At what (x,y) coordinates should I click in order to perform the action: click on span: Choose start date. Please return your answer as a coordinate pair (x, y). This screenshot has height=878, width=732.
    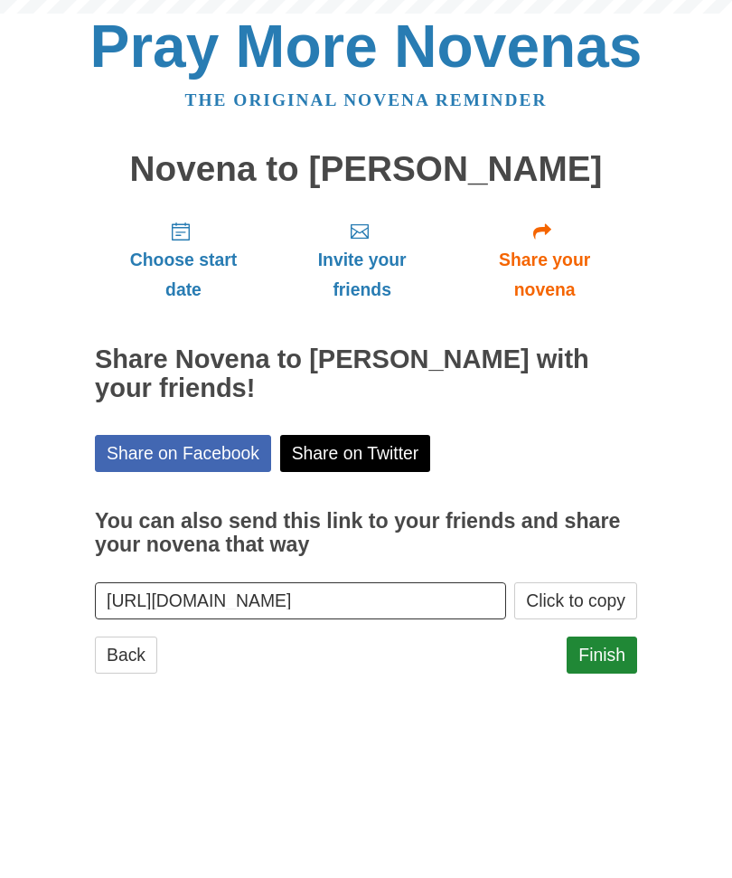
    Looking at the image, I should click on (183, 275).